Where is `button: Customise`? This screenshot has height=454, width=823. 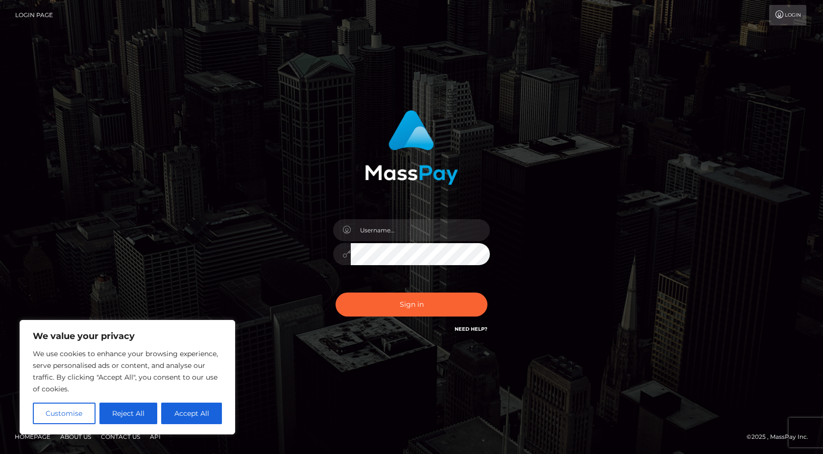 button: Customise is located at coordinates (64, 414).